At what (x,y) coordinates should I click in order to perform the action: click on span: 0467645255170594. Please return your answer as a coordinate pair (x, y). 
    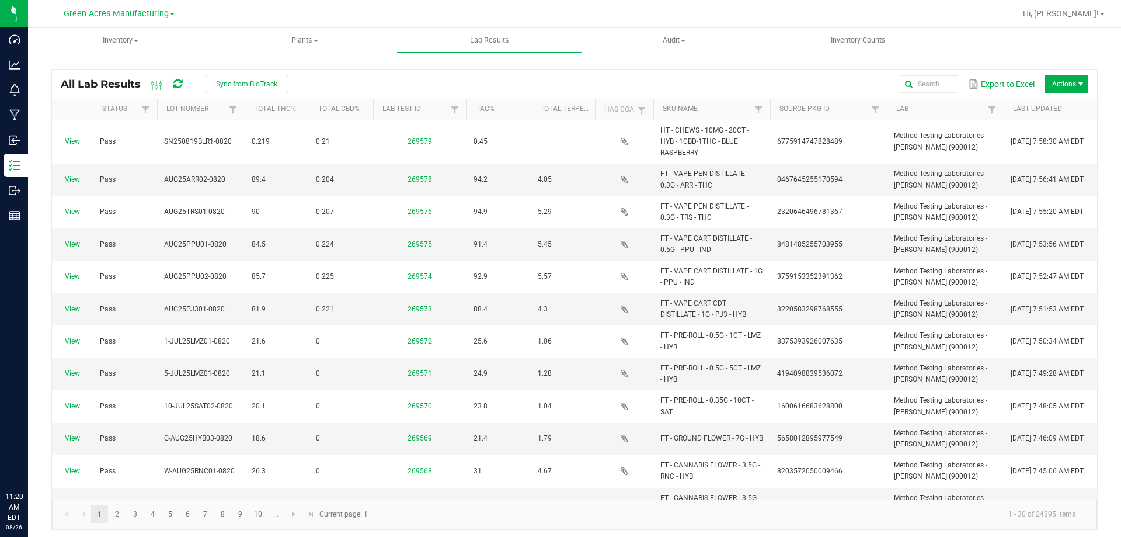
    Looking at the image, I should click on (810, 179).